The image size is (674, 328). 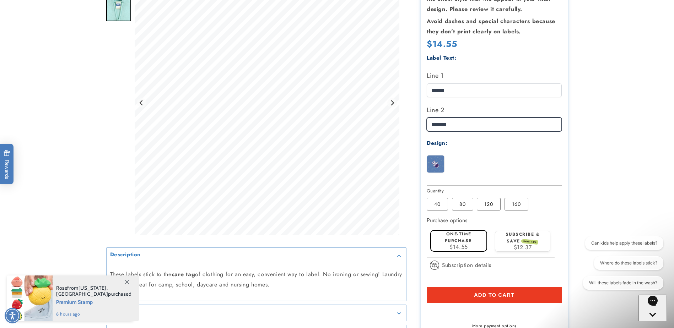 What do you see at coordinates (256, 313) in the screenshot?
I see `summary: Features` at bounding box center [256, 313].